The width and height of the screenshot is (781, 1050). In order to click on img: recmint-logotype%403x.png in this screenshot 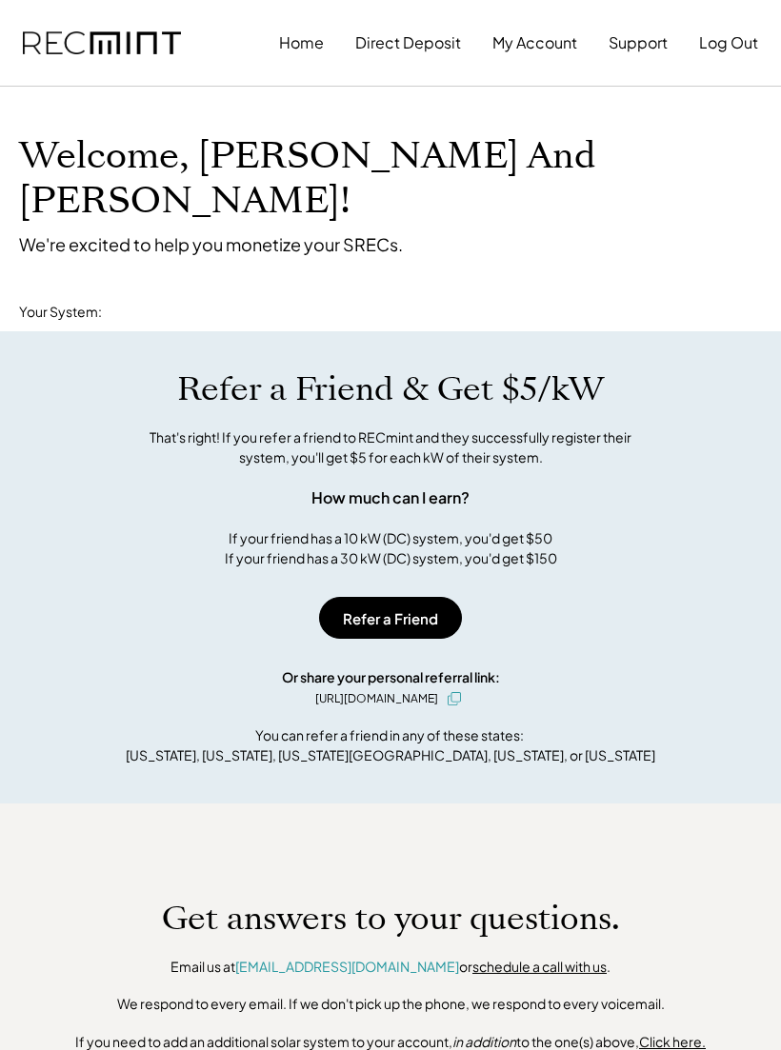, I will do `click(102, 43)`.